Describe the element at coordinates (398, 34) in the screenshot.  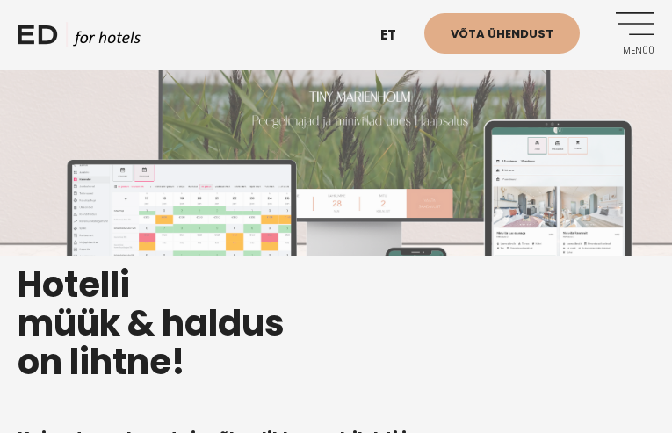
I see `a: et` at that location.